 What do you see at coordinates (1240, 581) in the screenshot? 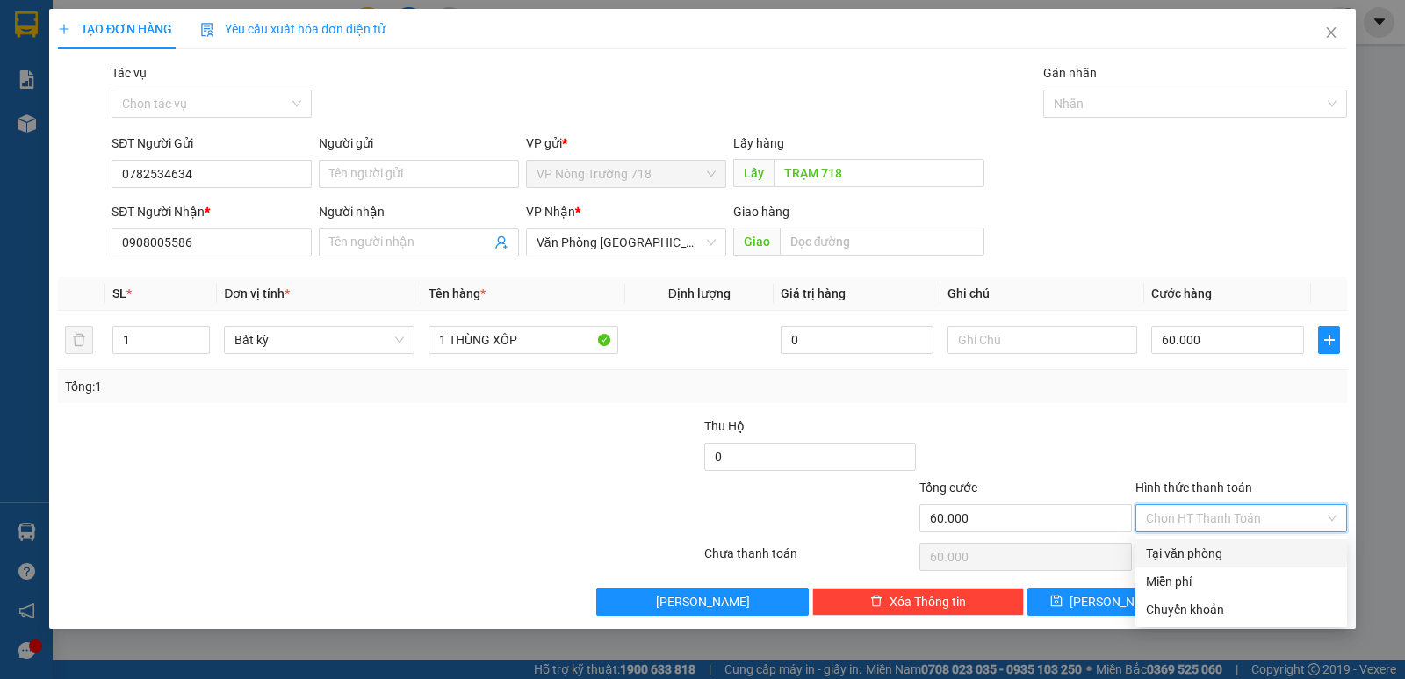
I see `div: Miễn phí` at bounding box center [1240, 581].